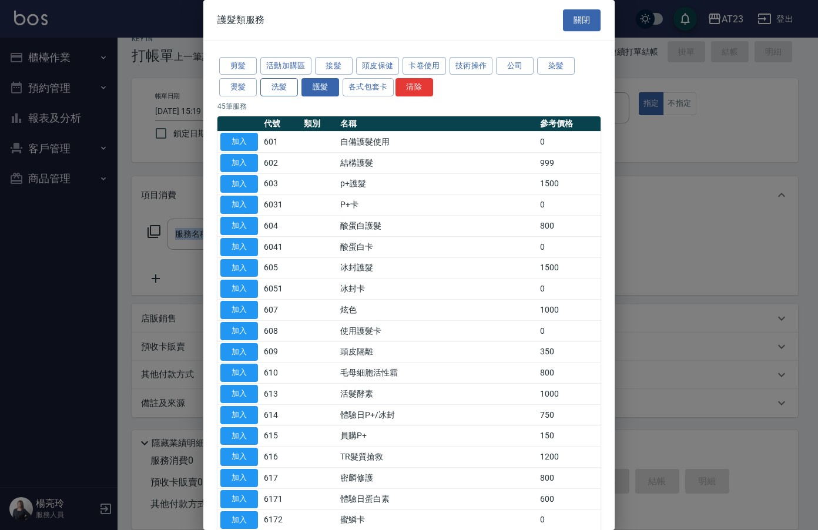  What do you see at coordinates (437, 395) in the screenshot?
I see `td: 活髮酵素` at bounding box center [437, 395].